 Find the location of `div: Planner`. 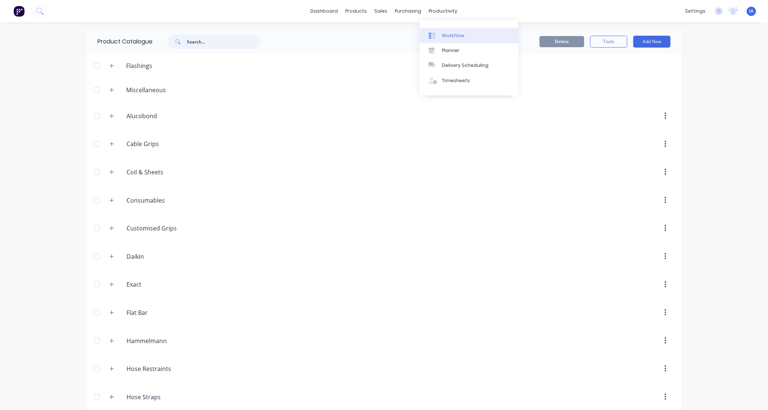

div: Planner is located at coordinates (451, 51).